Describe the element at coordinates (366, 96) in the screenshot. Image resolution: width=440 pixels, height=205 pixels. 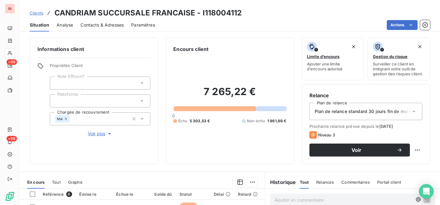
I see `h6: Relance` at that location.